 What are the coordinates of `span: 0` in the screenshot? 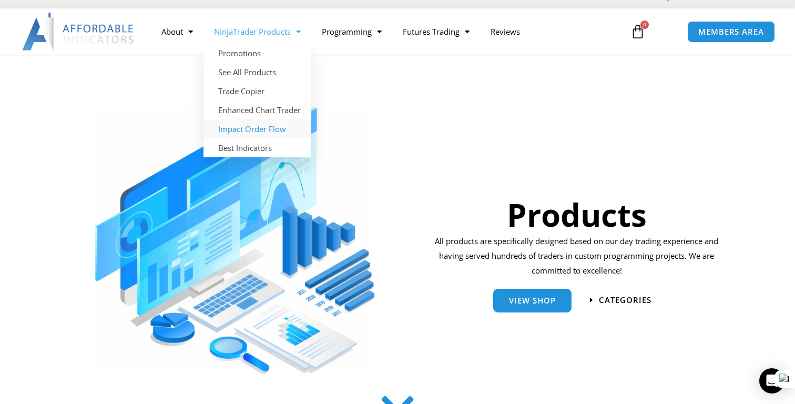 It's located at (645, 25).